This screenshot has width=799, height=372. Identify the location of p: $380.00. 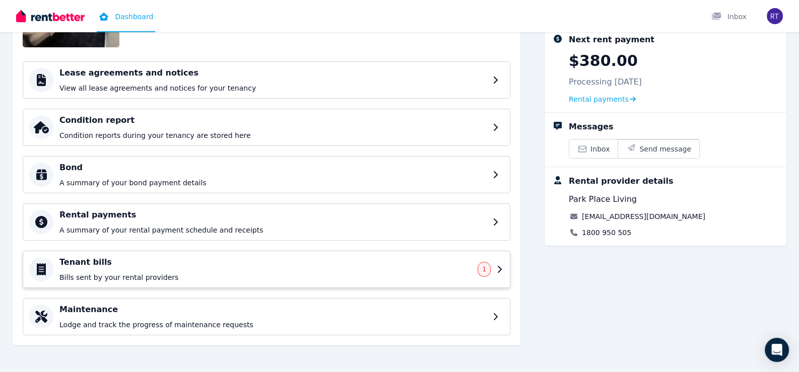
(603, 61).